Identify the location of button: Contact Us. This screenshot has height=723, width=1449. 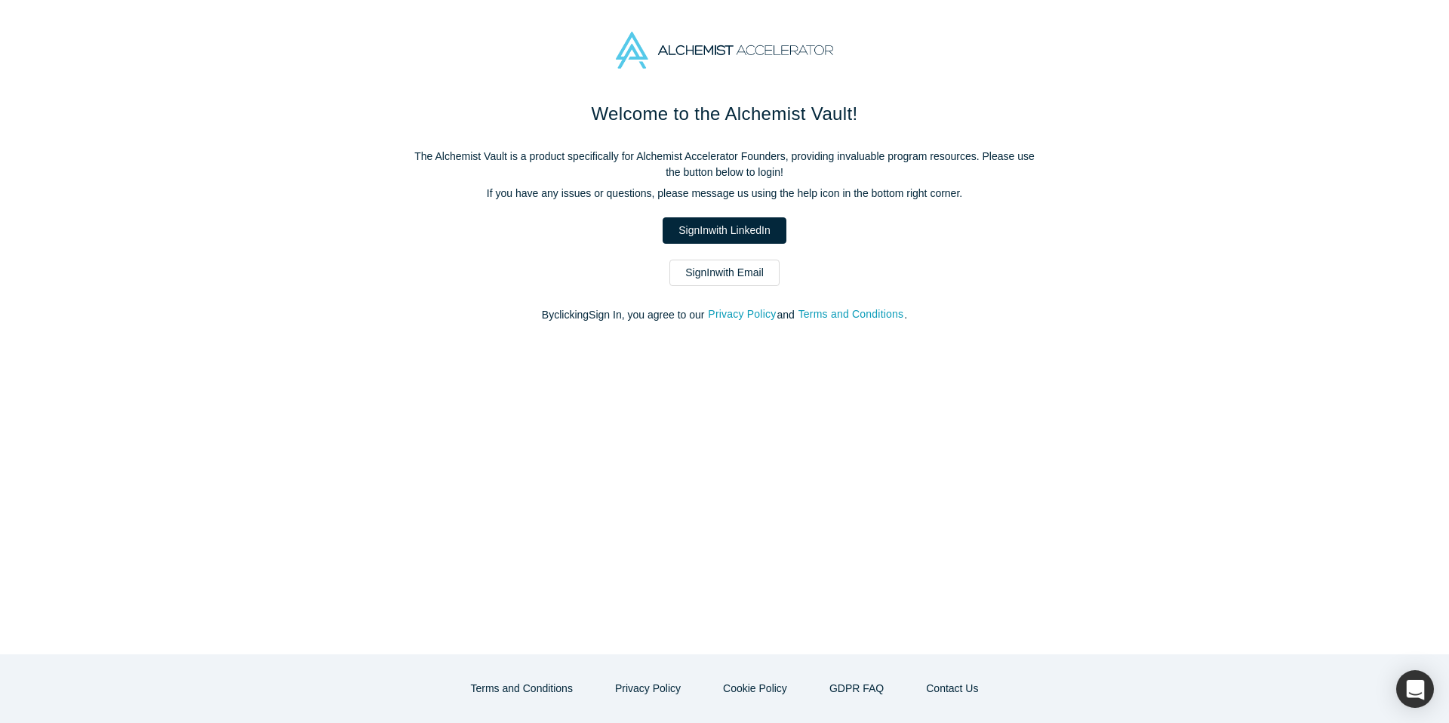
(952, 688).